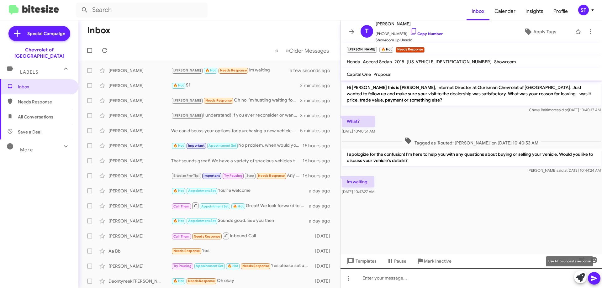  Describe the element at coordinates (235, 115) in the screenshot. I see `div: I understand! If you ever reconsider or want to explore options, feel free to reach out. We’d be ...` at that location.